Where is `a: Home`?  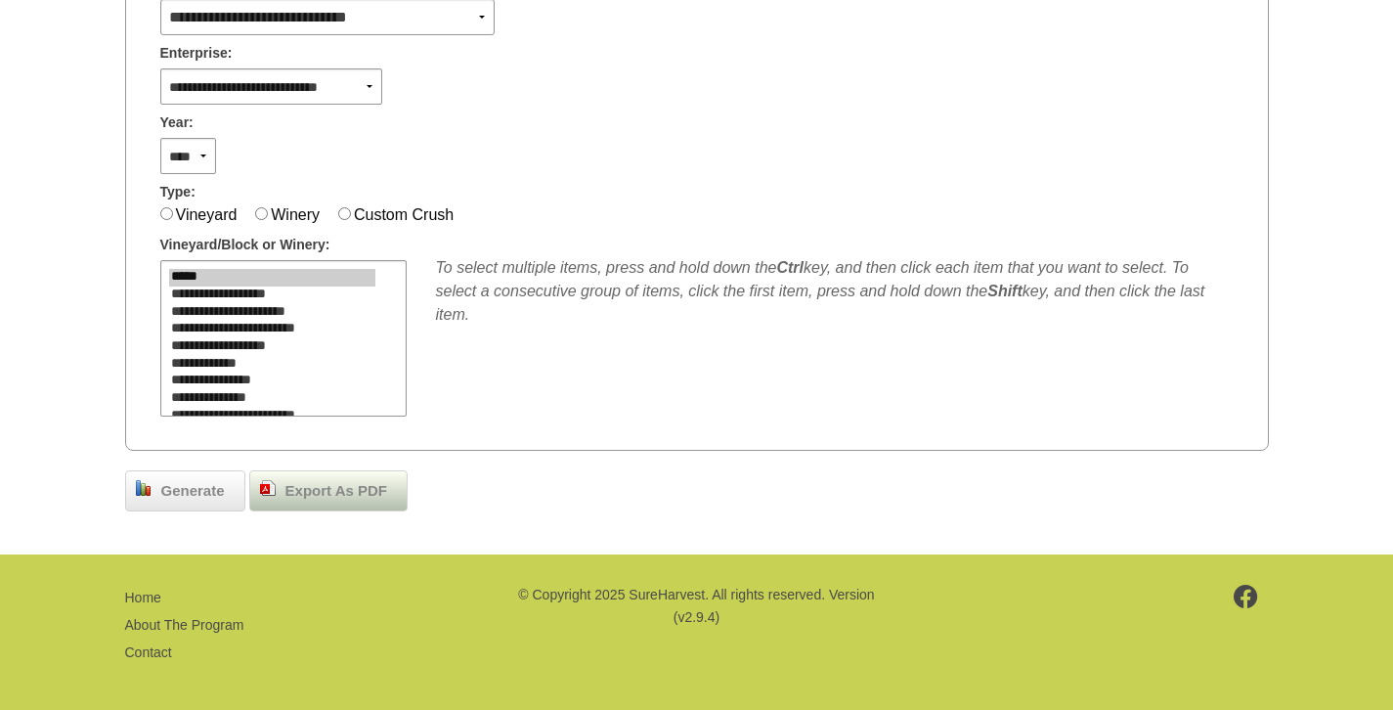
a: Home is located at coordinates (143, 597).